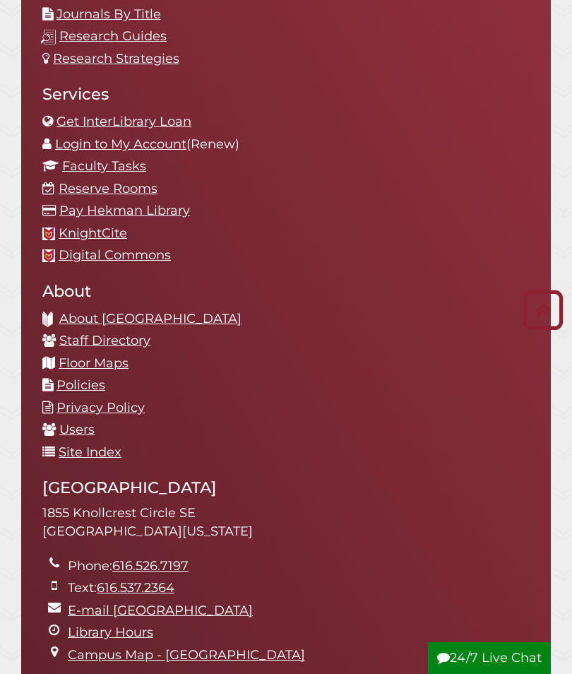 The height and width of the screenshot is (674, 572). Describe the element at coordinates (105, 341) in the screenshot. I see `a: Staff Directory` at that location.